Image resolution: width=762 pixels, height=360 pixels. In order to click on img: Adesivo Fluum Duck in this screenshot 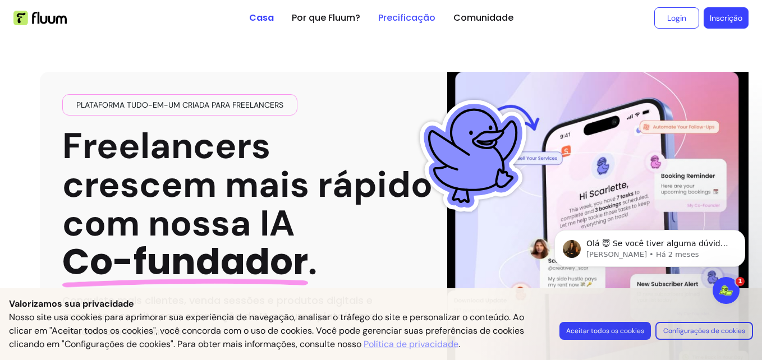, I will do `click(473, 156)`.